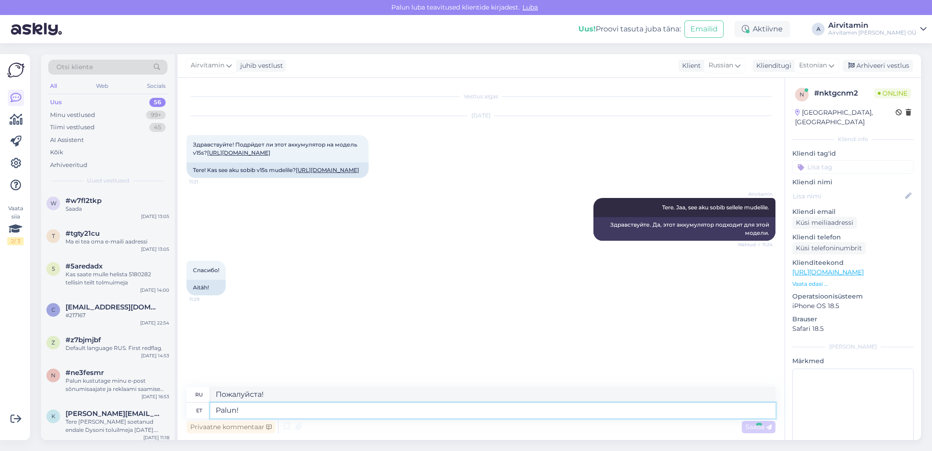 The width and height of the screenshot is (932, 451). Describe the element at coordinates (762, 29) in the screenshot. I see `div: Aktiivne` at that location.